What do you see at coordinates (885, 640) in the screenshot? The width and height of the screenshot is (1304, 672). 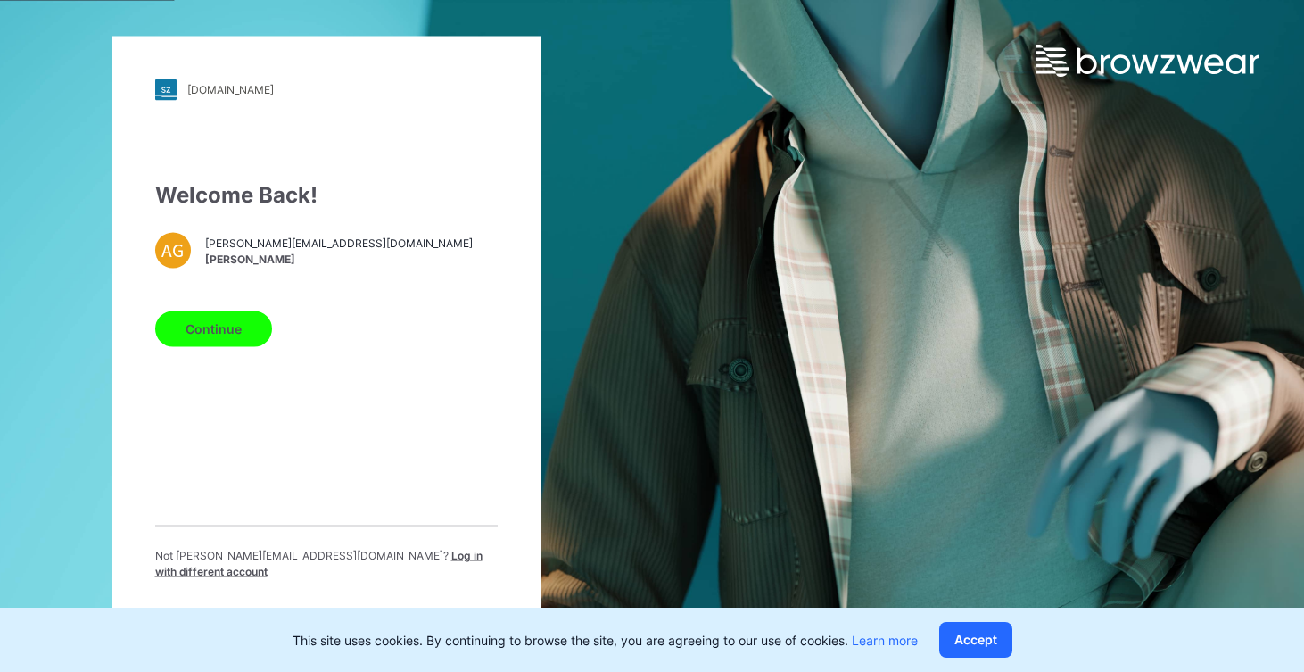 I see `a: Learn more` at bounding box center [885, 640].